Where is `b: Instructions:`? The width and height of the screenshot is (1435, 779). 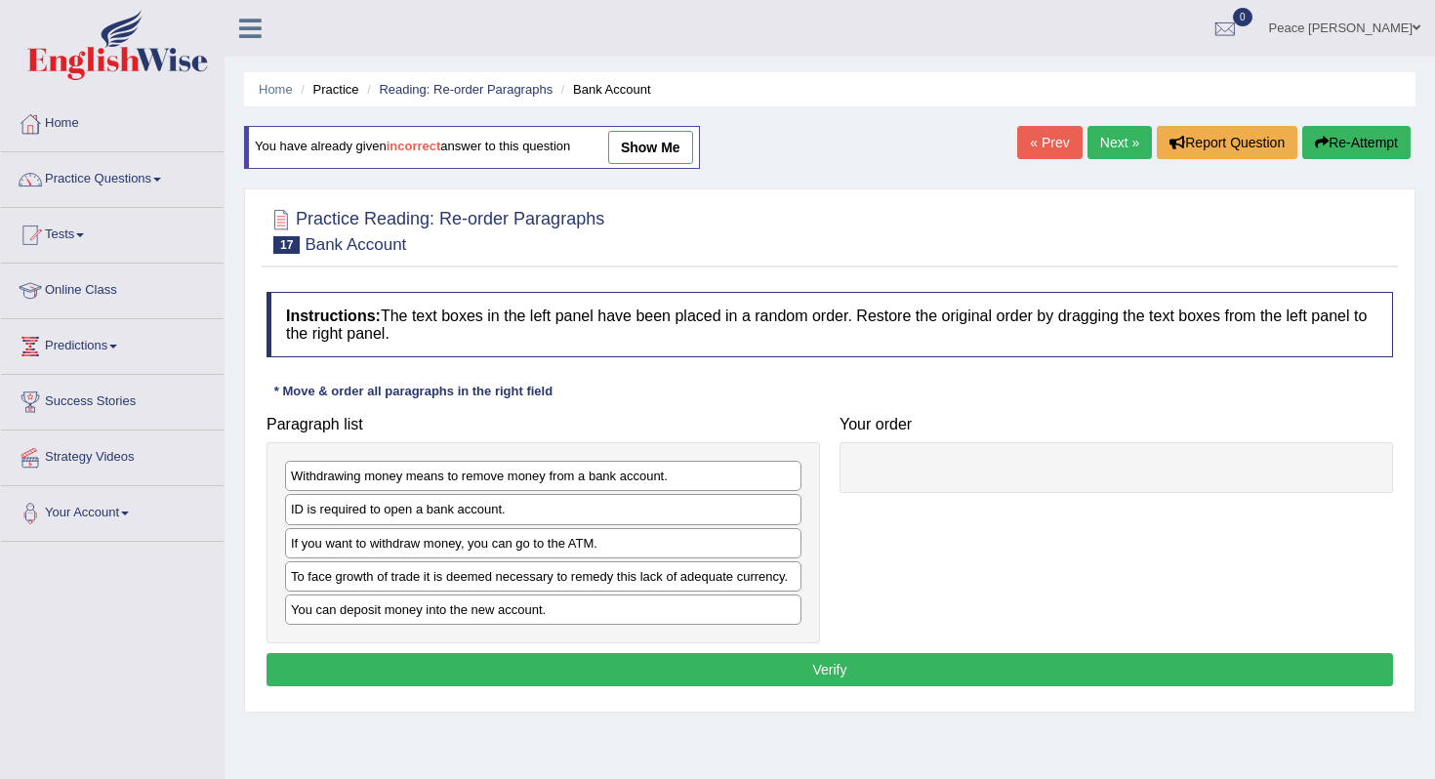
b: Instructions: is located at coordinates (333, 315).